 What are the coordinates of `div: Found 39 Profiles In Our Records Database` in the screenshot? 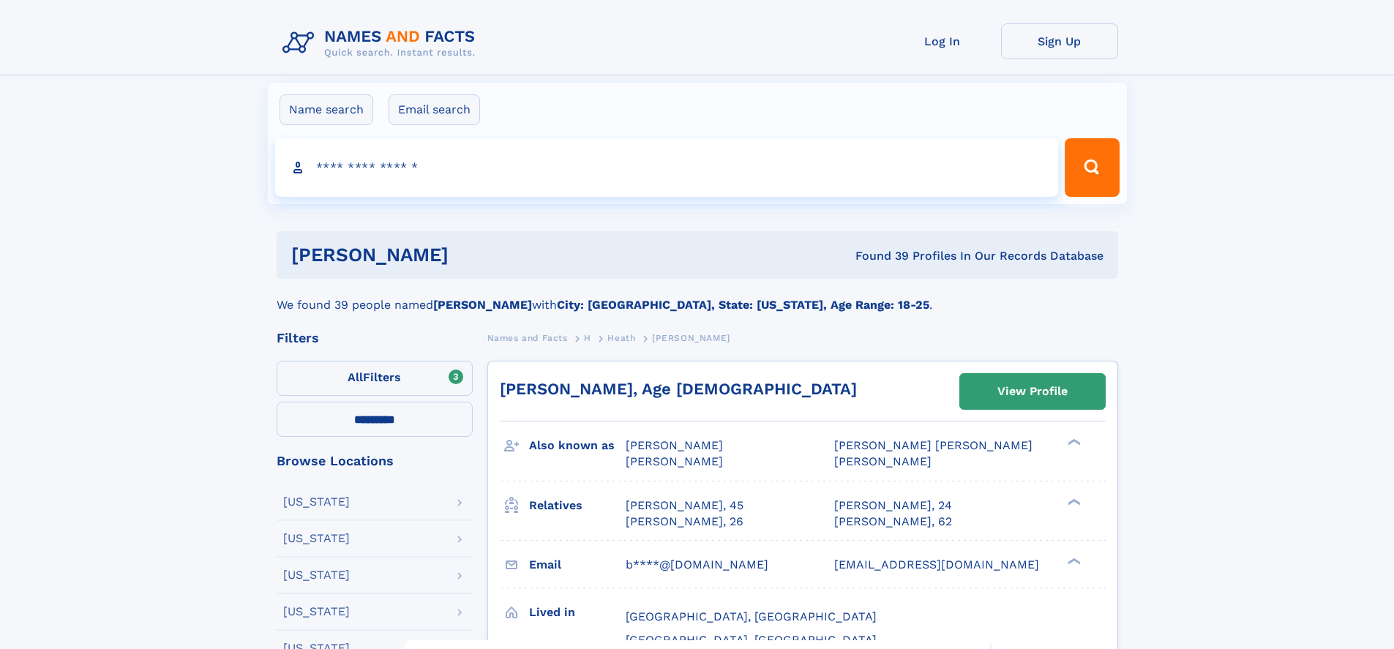 It's located at (877, 256).